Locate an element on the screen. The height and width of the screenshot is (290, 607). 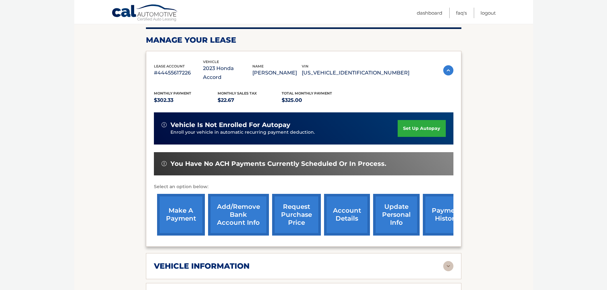
span: vehicle is not enrolled for autopay is located at coordinates (230, 125).